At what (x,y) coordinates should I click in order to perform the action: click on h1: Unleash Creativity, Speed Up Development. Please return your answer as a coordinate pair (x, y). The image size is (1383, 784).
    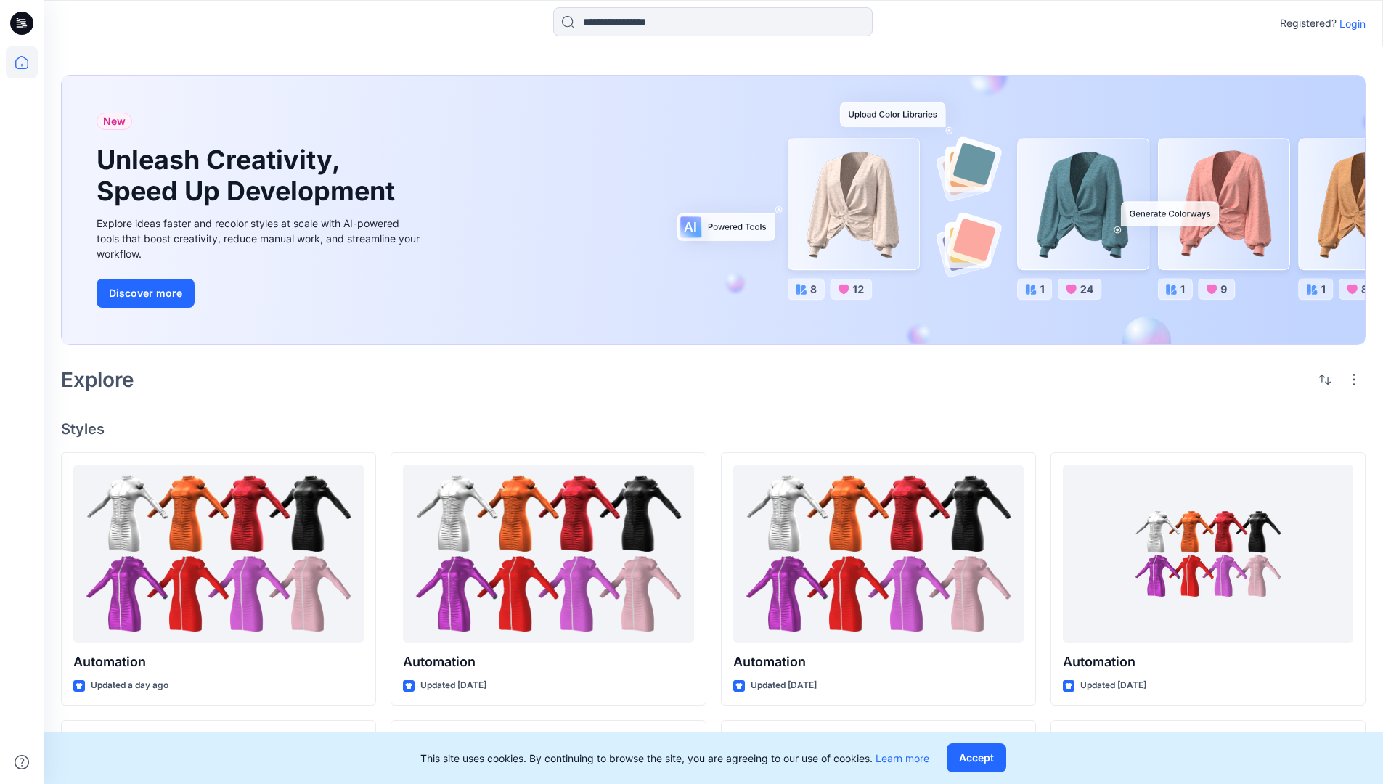
    Looking at the image, I should click on (249, 176).